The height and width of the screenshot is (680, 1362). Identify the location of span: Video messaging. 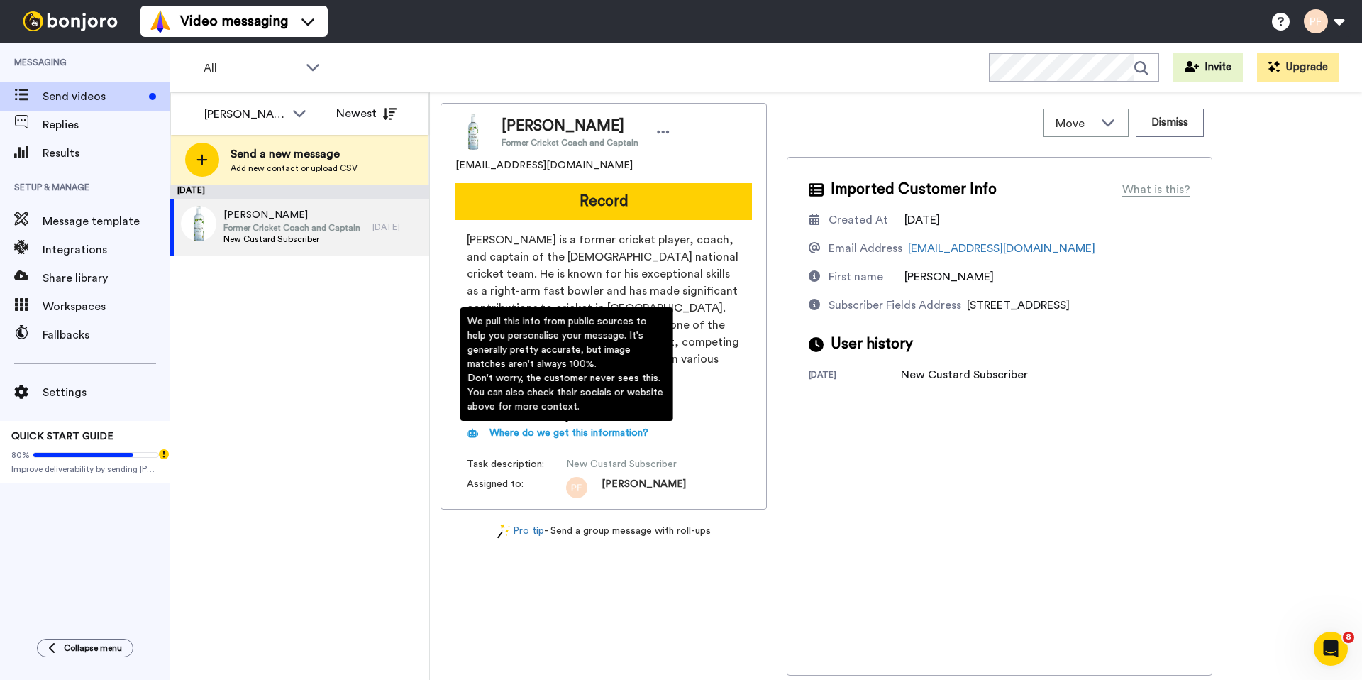
(234, 21).